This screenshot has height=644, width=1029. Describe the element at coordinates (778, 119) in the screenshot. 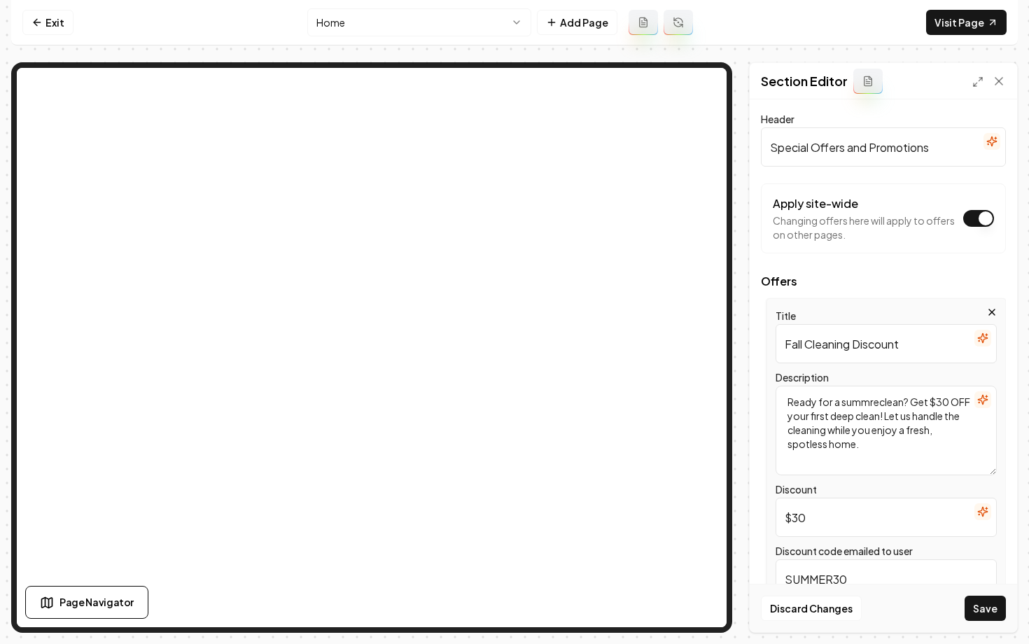

I see `label: Header` at that location.